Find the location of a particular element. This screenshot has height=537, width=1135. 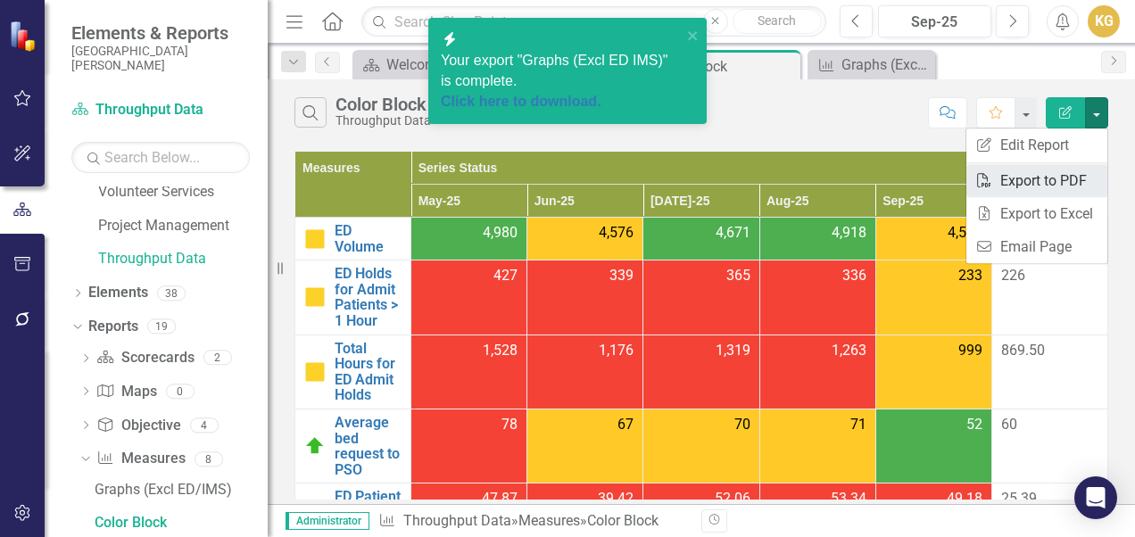

div: 4 is located at coordinates (204, 425).